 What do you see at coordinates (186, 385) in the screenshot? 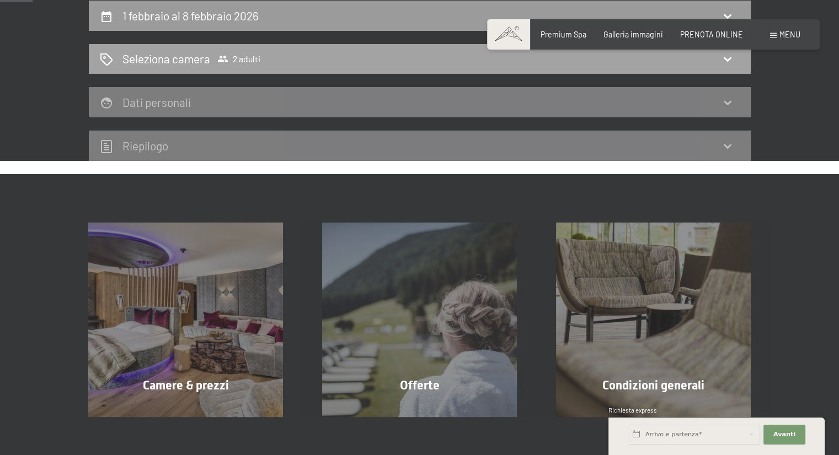
I see `span: Camere & prezzi` at bounding box center [186, 385].